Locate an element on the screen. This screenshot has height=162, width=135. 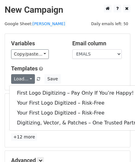
a: Templates is located at coordinates (24, 68).